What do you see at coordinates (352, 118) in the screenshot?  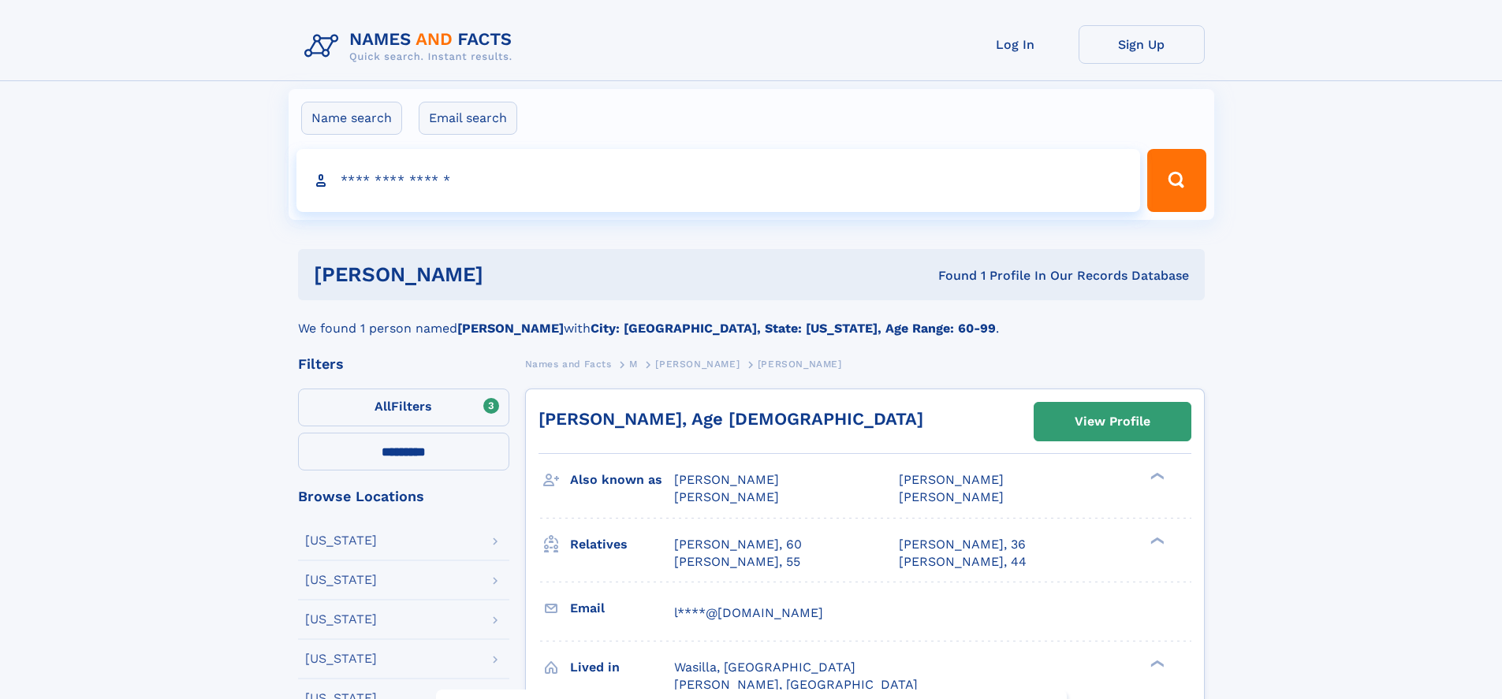 I see `label: Name search` at bounding box center [352, 118].